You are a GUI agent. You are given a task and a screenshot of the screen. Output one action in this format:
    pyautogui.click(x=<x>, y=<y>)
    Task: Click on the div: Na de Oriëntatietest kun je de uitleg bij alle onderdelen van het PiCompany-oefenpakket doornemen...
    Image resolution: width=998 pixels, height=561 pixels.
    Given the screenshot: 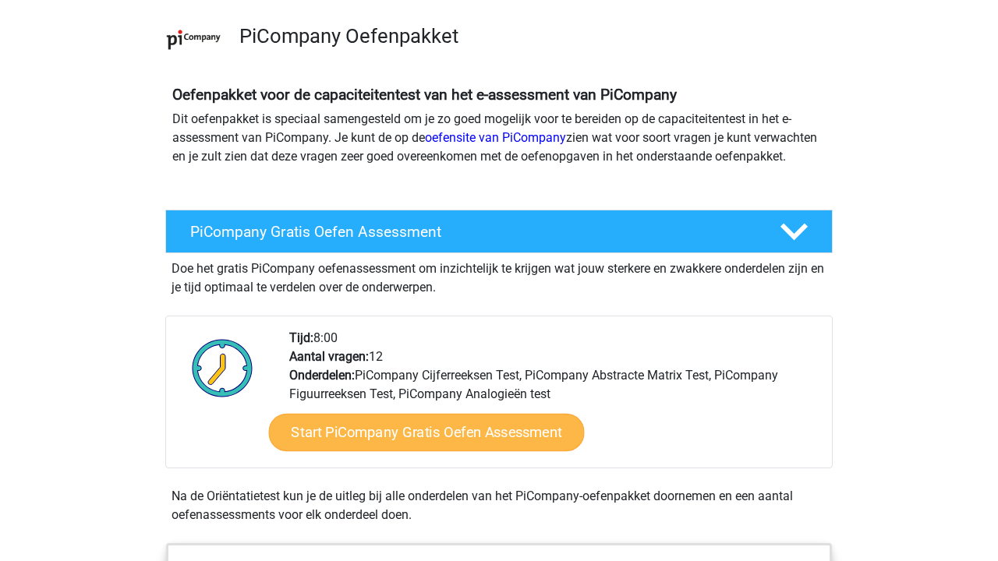 What is the action you would take?
    pyautogui.click(x=499, y=506)
    